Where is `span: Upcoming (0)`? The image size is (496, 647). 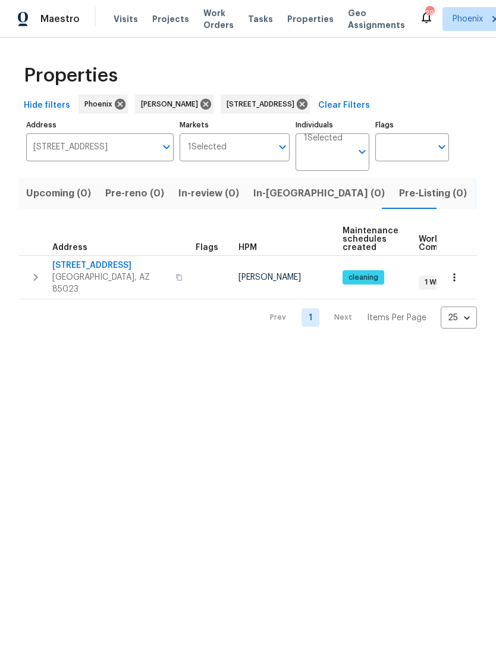 span: Upcoming (0) is located at coordinates (58, 193).